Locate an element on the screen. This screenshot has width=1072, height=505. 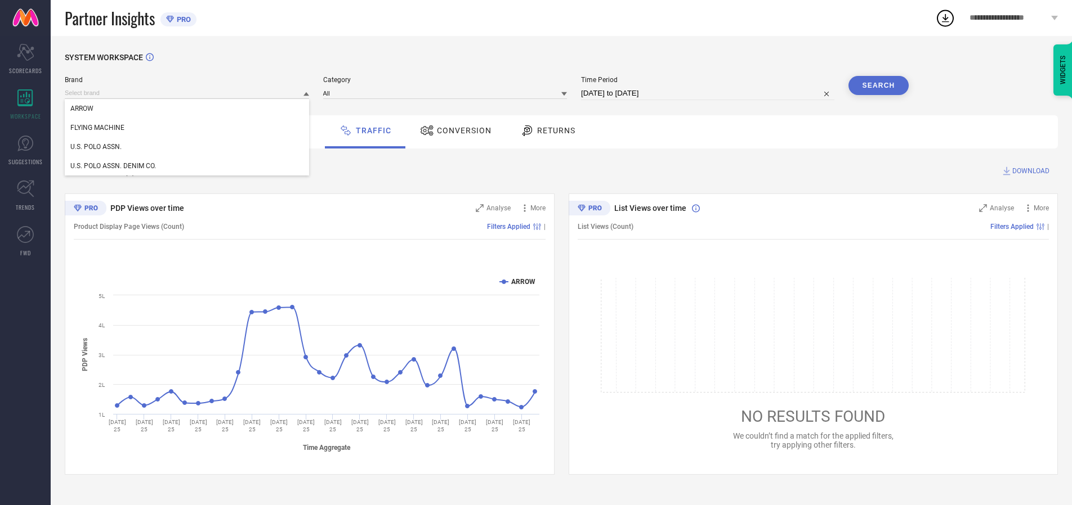
span: SCORECARDS is located at coordinates (25, 70).